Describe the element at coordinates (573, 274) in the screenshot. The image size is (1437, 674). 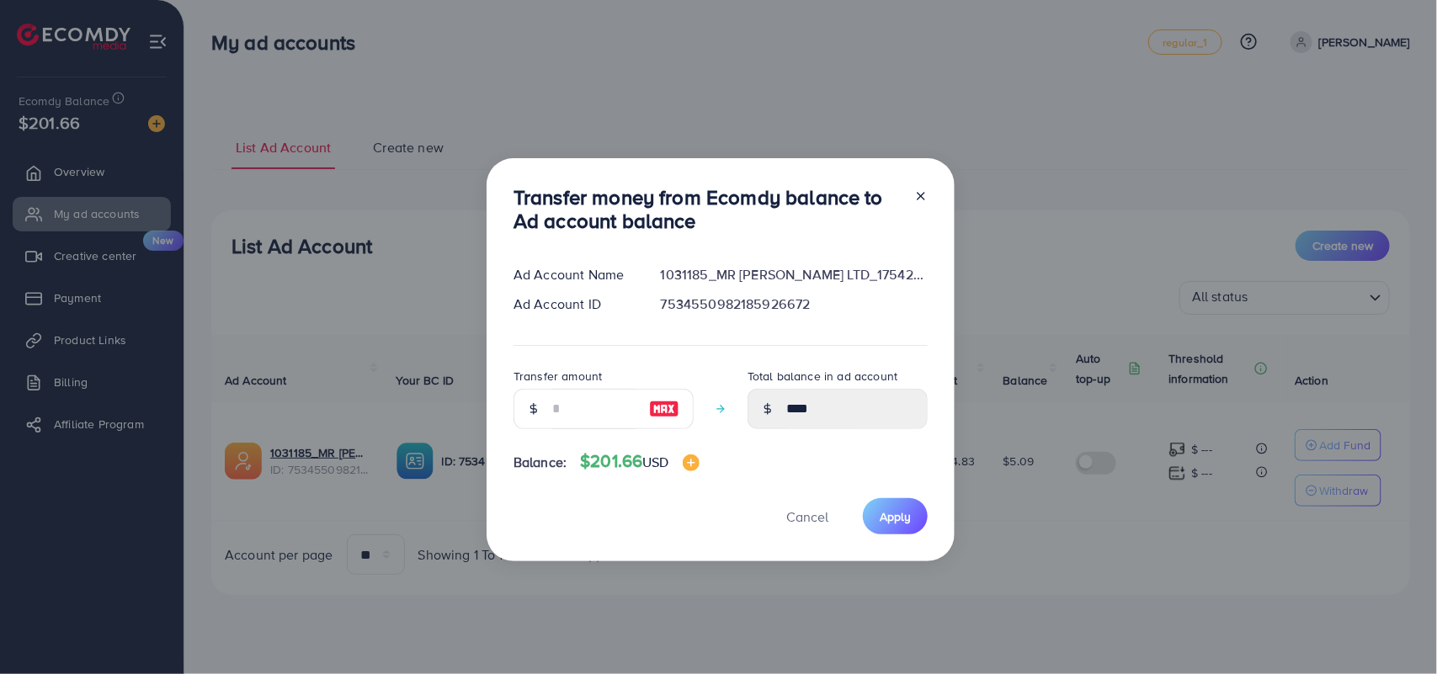
I see `div: Ad Account Name` at that location.